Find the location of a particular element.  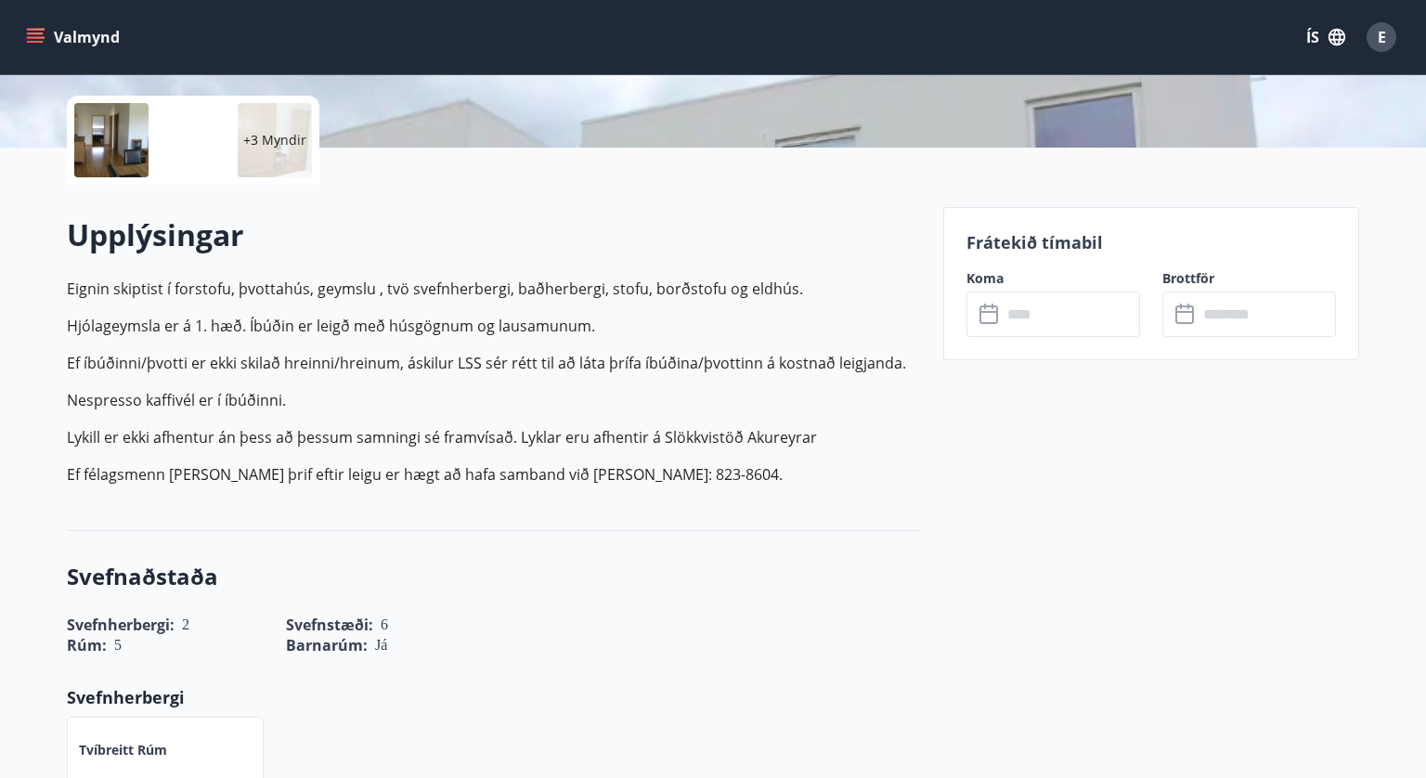

p: Svefnherbergi is located at coordinates (494, 697).